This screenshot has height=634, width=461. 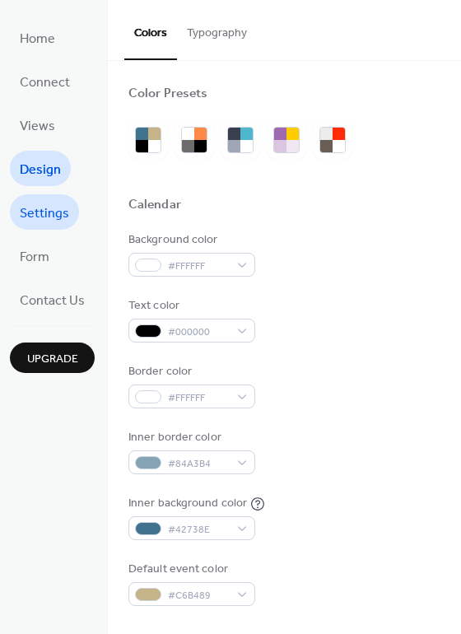 I want to click on span: Contact Us, so click(x=52, y=301).